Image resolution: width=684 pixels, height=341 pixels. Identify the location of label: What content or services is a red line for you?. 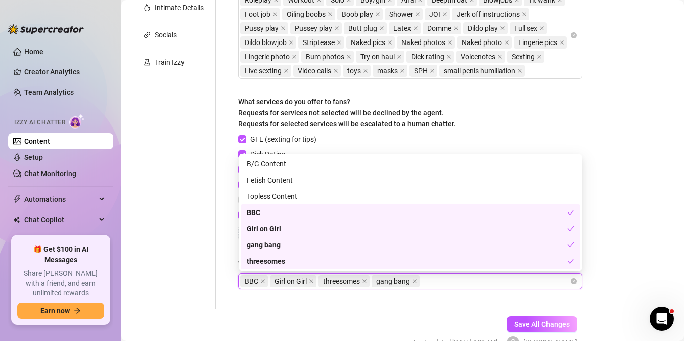
(314, 263).